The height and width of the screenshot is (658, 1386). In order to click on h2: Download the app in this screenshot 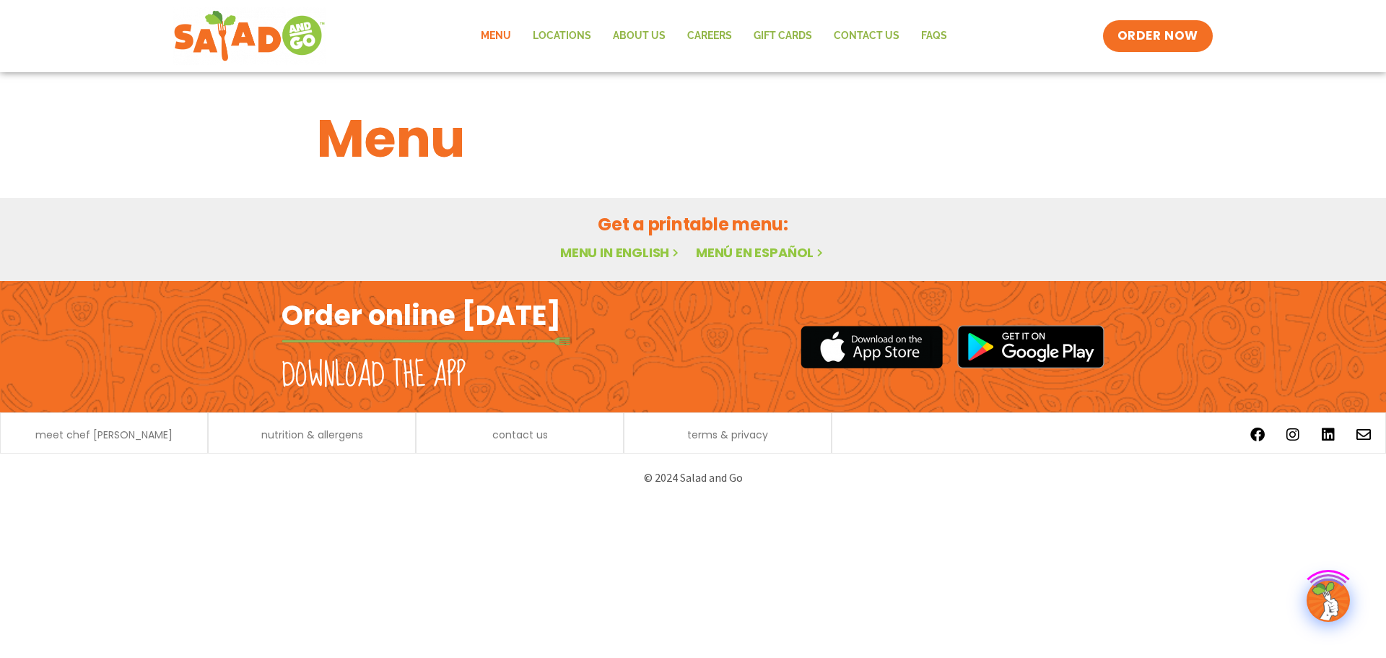, I will do `click(373, 375)`.